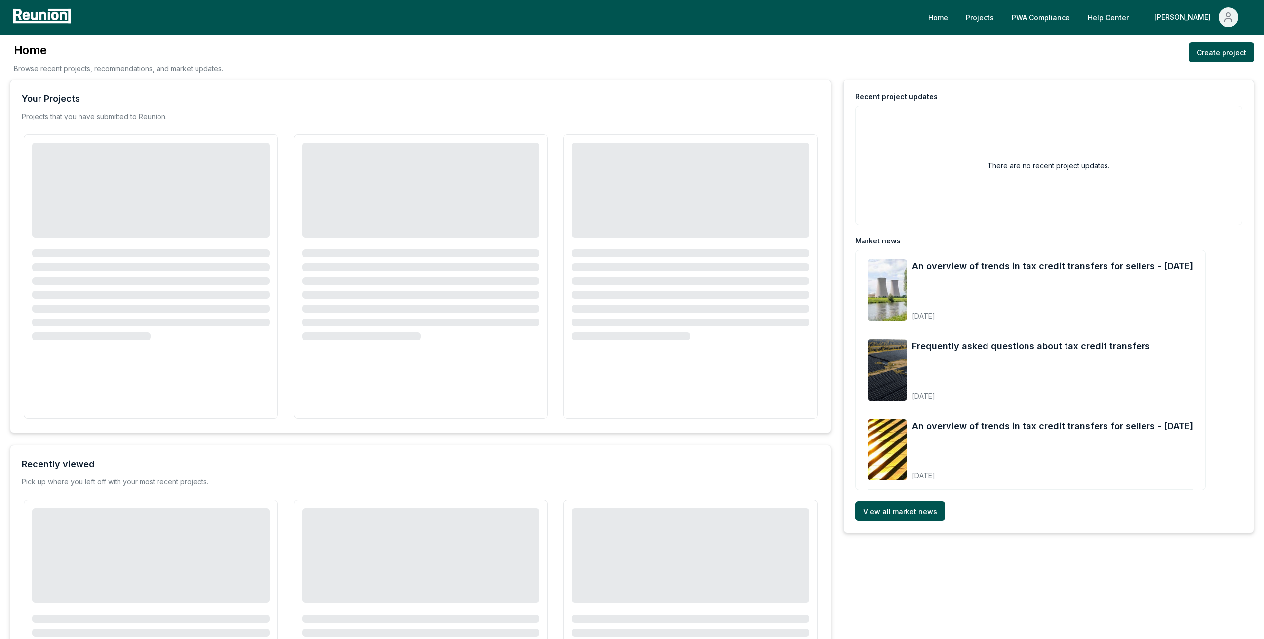 This screenshot has width=1264, height=639. What do you see at coordinates (938, 17) in the screenshot?
I see `a: Home` at bounding box center [938, 17].